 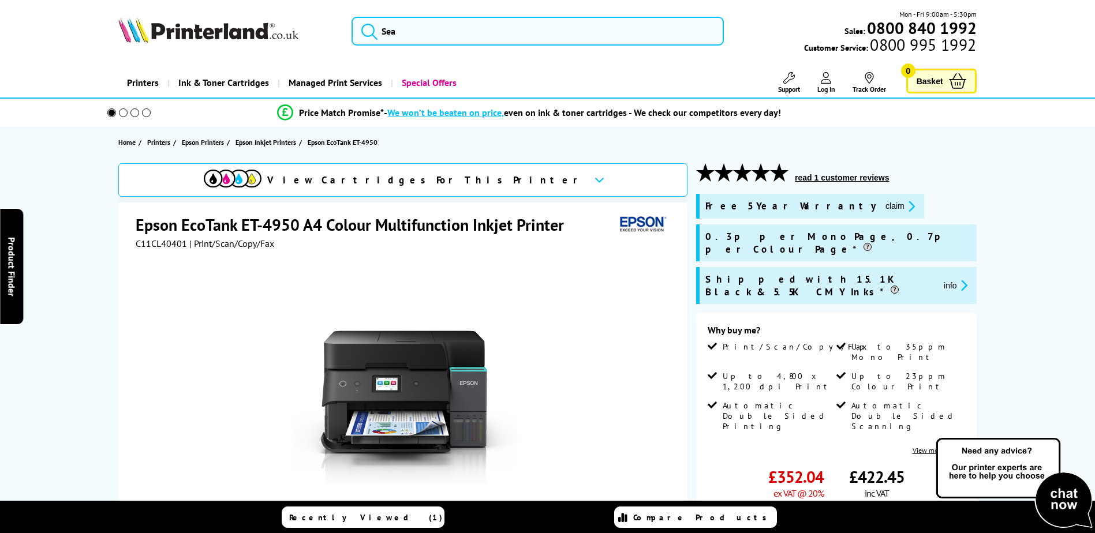 What do you see at coordinates (869, 83) in the screenshot?
I see `a: Track Order` at bounding box center [869, 83].